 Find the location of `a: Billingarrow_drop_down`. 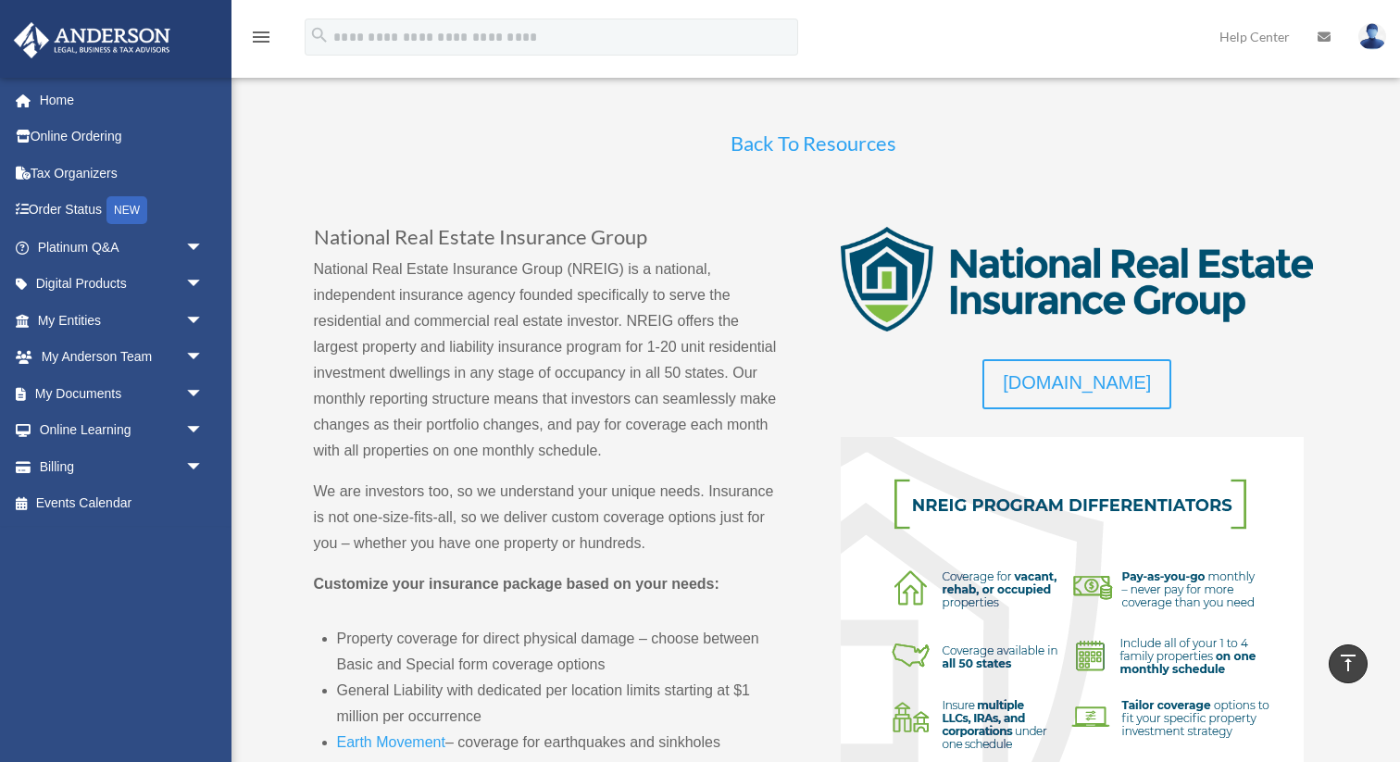

a: Billingarrow_drop_down is located at coordinates (122, 467).